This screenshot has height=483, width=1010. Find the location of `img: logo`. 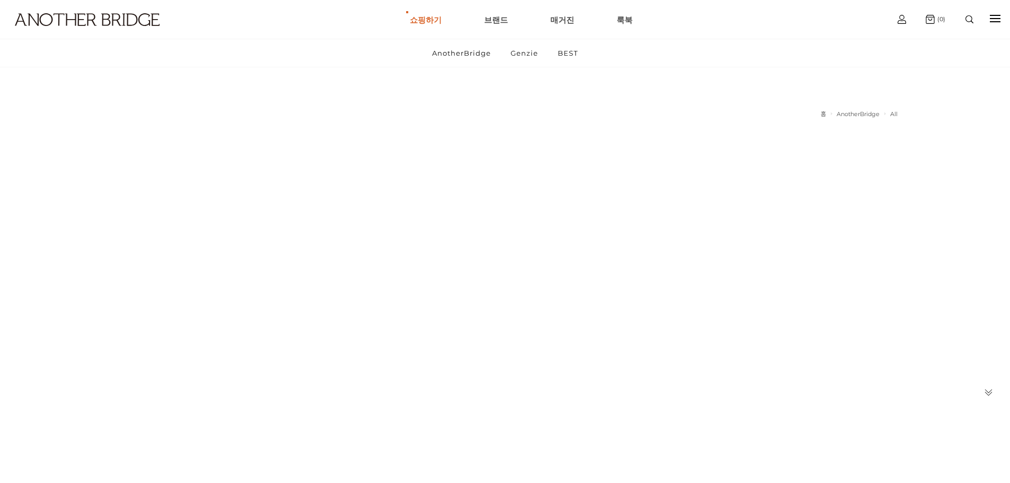

img: logo is located at coordinates (87, 20).